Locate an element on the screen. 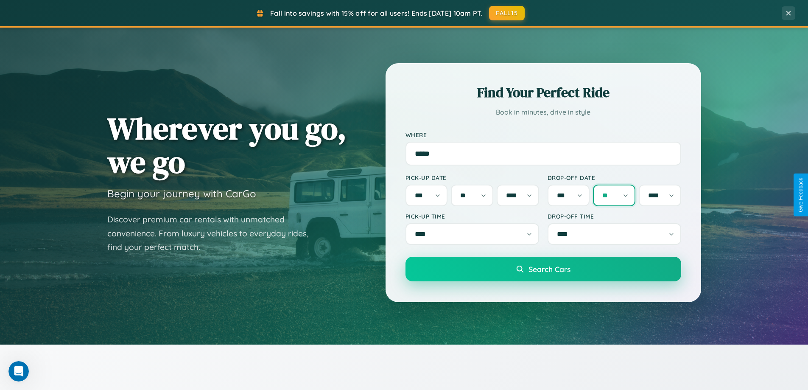 The image size is (808, 390). label: Pick-up Time is located at coordinates (472, 216).